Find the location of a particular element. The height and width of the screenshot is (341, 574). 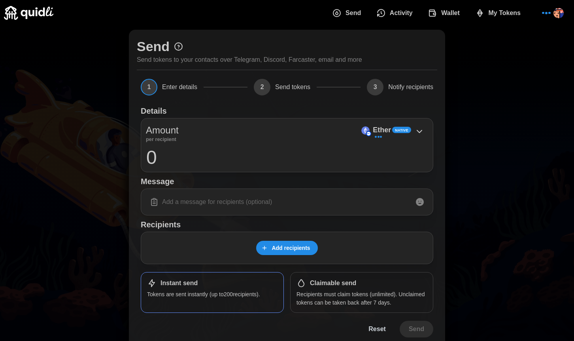

span: Notify recipients is located at coordinates (411, 87).